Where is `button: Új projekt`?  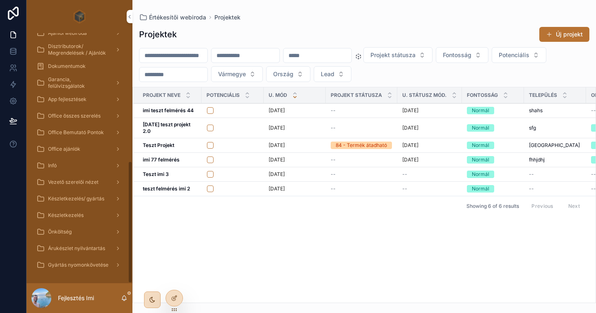
button: Új projekt is located at coordinates (564, 34).